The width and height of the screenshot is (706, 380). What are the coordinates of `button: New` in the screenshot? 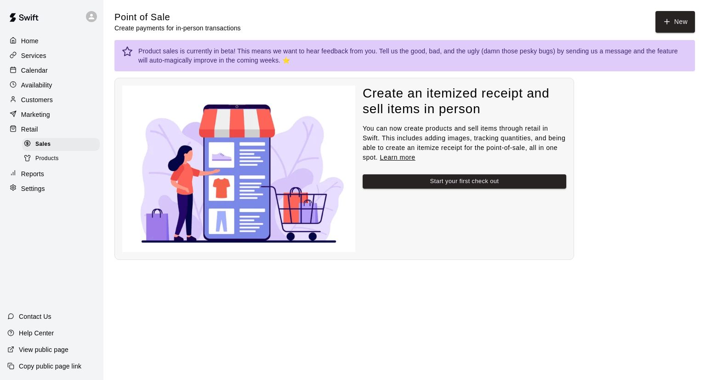 It's located at (676, 22).